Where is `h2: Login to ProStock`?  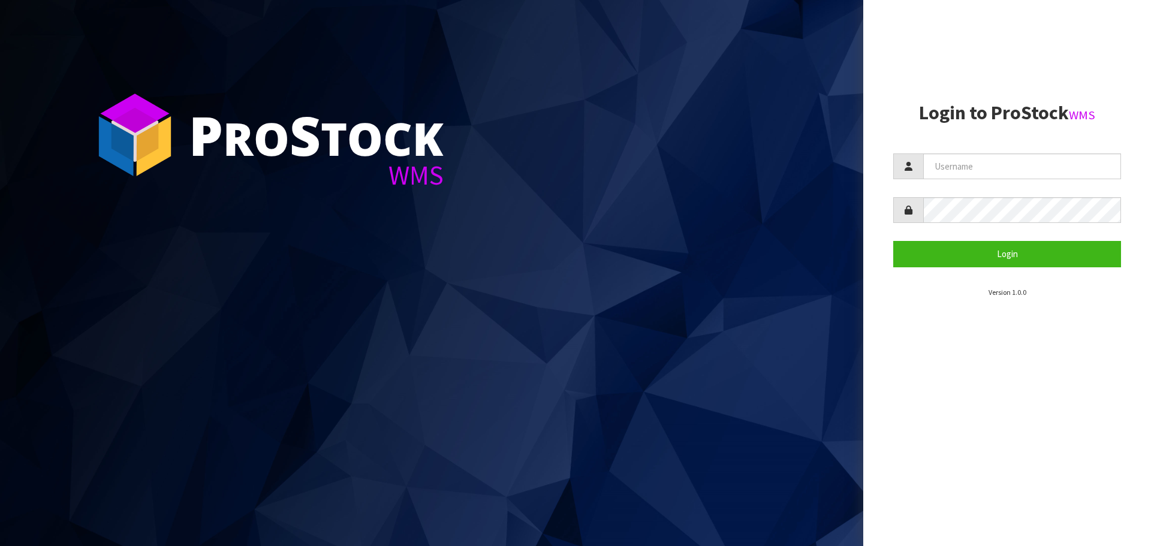 h2: Login to ProStock is located at coordinates (1007, 113).